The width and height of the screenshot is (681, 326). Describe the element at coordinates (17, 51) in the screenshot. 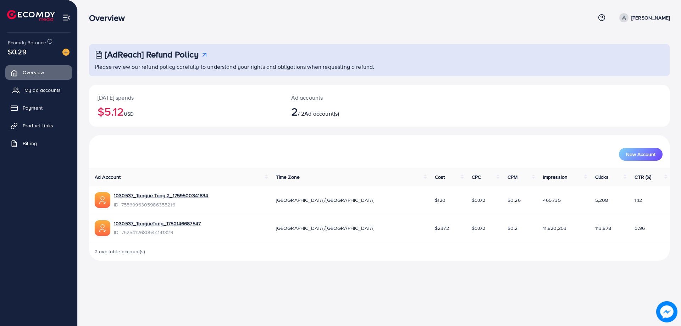

I see `span: $0.29` at that location.